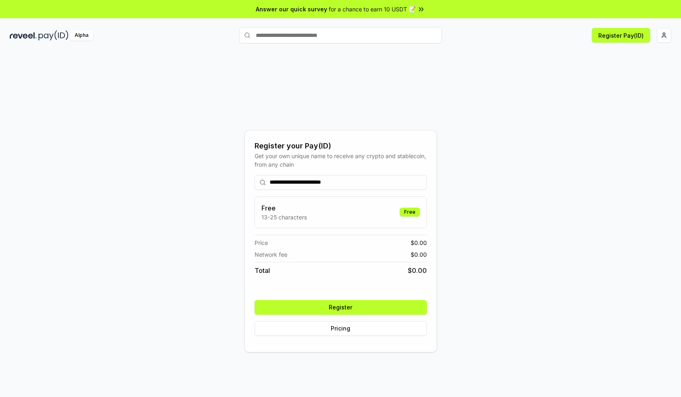 The width and height of the screenshot is (681, 397). Describe the element at coordinates (271, 254) in the screenshot. I see `span: Network fee` at that location.